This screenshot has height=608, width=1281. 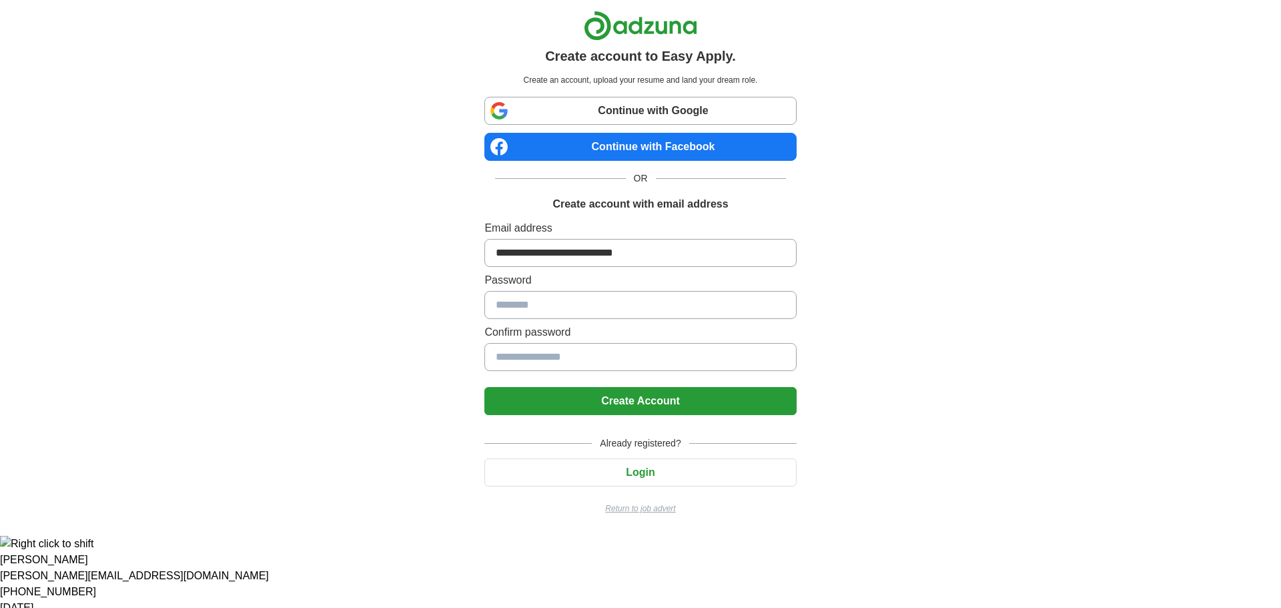 I want to click on h1: Create account with email address, so click(x=640, y=204).